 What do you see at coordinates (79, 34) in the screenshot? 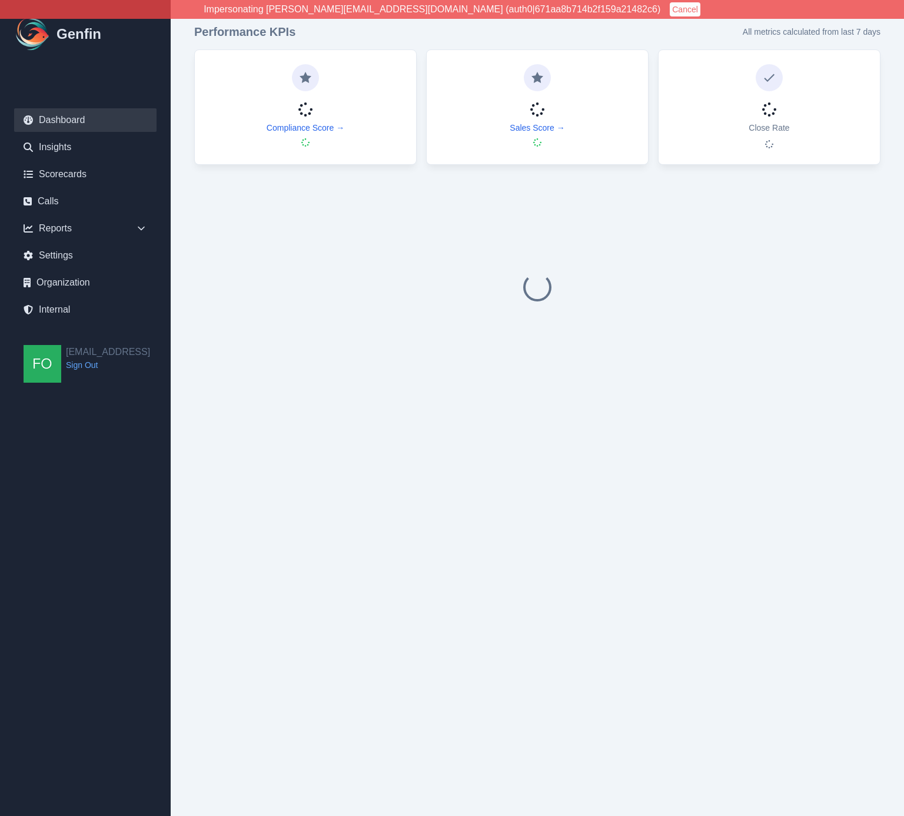
I see `h1: Genfin` at bounding box center [79, 34].